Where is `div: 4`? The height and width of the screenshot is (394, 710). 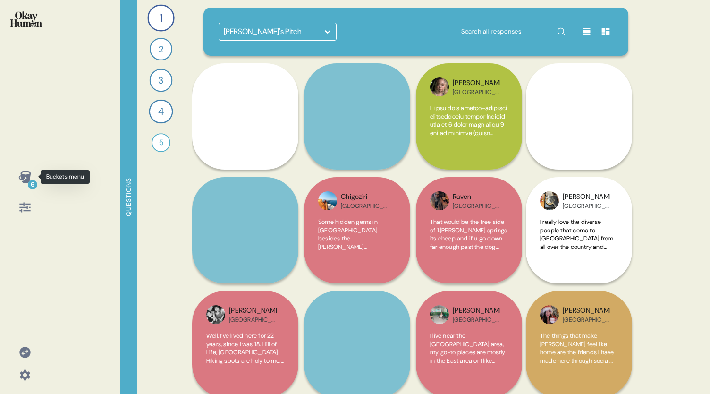 div: 4 is located at coordinates (161, 111).